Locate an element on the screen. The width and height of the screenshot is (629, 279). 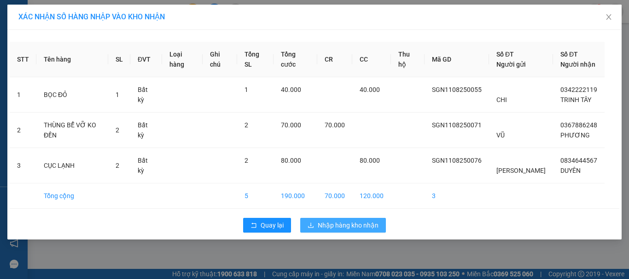
span: 0834644567 is located at coordinates (579, 161).